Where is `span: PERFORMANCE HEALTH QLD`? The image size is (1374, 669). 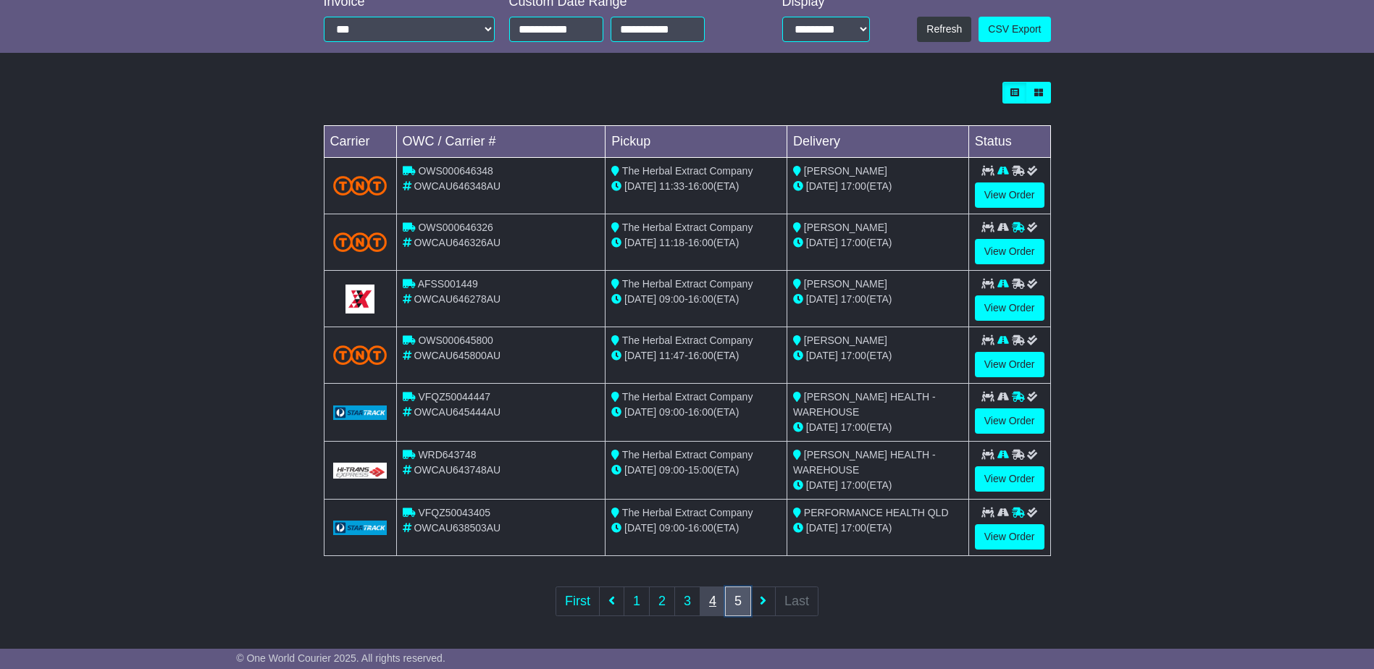 span: PERFORMANCE HEALTH QLD is located at coordinates (877, 513).